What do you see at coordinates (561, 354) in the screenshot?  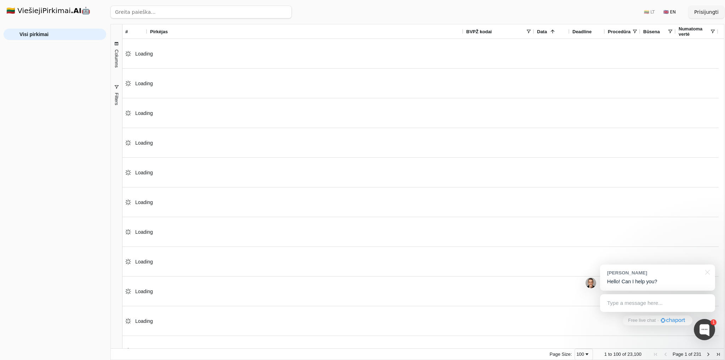 I see `div: Page Size:` at bounding box center [561, 354].